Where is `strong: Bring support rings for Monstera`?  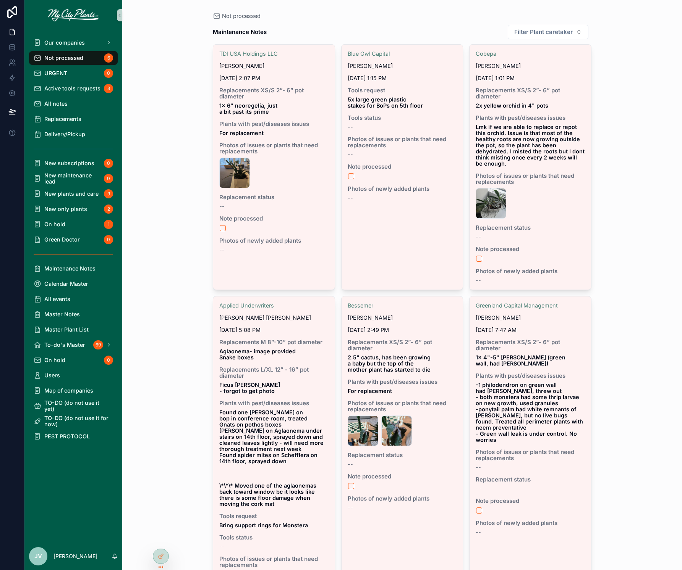 strong: Bring support rings for Monstera is located at coordinates (263, 525).